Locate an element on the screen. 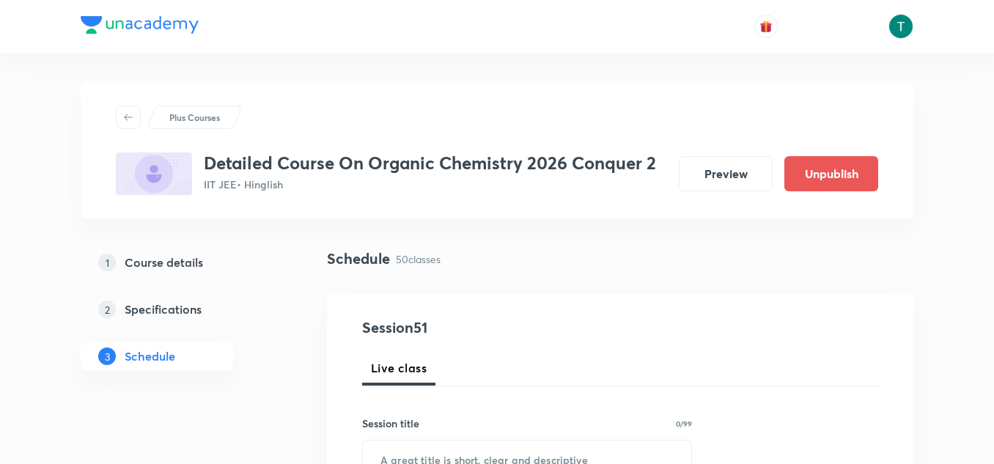 The height and width of the screenshot is (464, 994). p: 3 is located at coordinates (107, 356).